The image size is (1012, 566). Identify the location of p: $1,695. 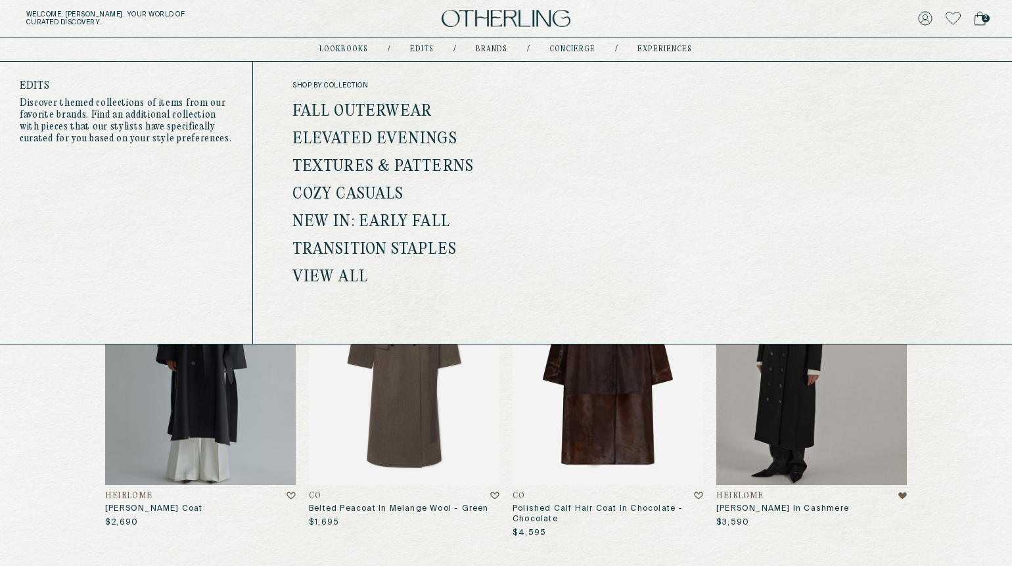
(324, 522).